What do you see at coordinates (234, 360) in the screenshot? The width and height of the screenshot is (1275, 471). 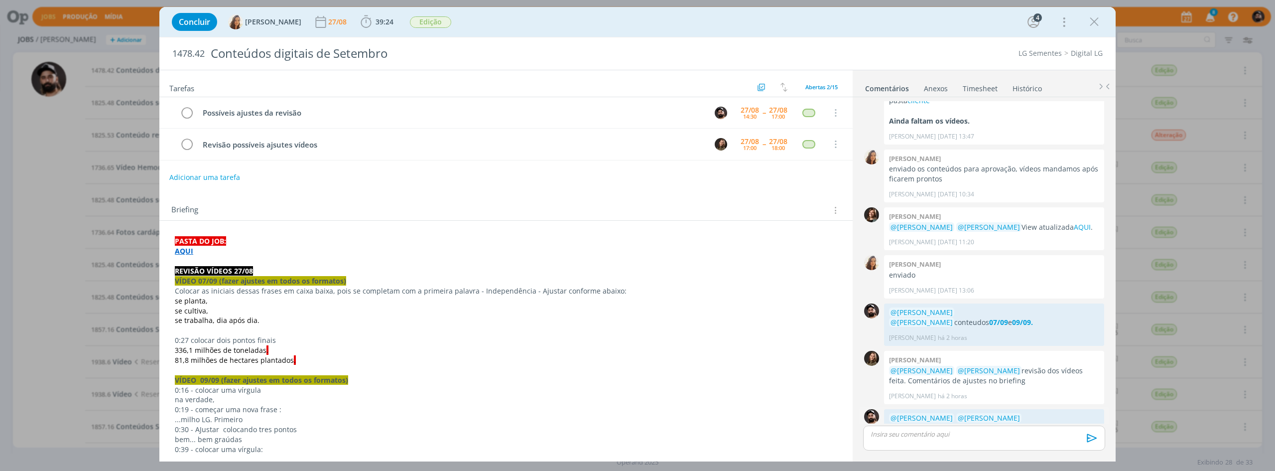 I see `span: 81,8 milhões de hectares plantados` at bounding box center [234, 360].